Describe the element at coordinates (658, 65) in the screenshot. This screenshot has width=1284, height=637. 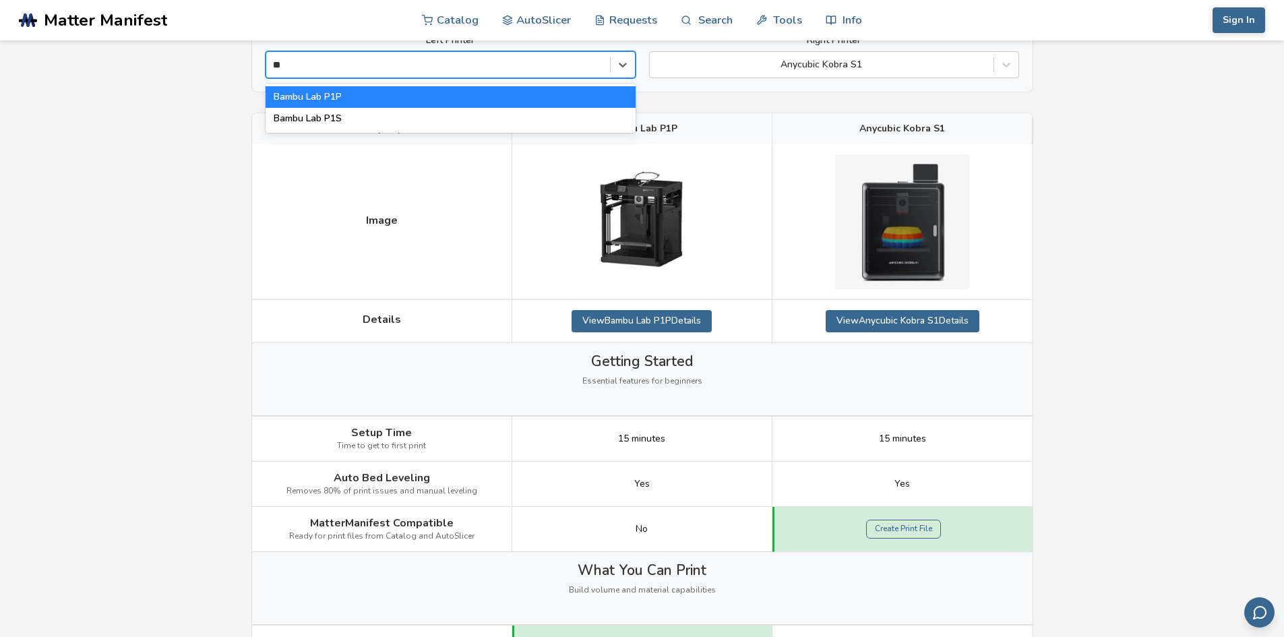
I see `input: Anycubic Kobra S1` at that location.